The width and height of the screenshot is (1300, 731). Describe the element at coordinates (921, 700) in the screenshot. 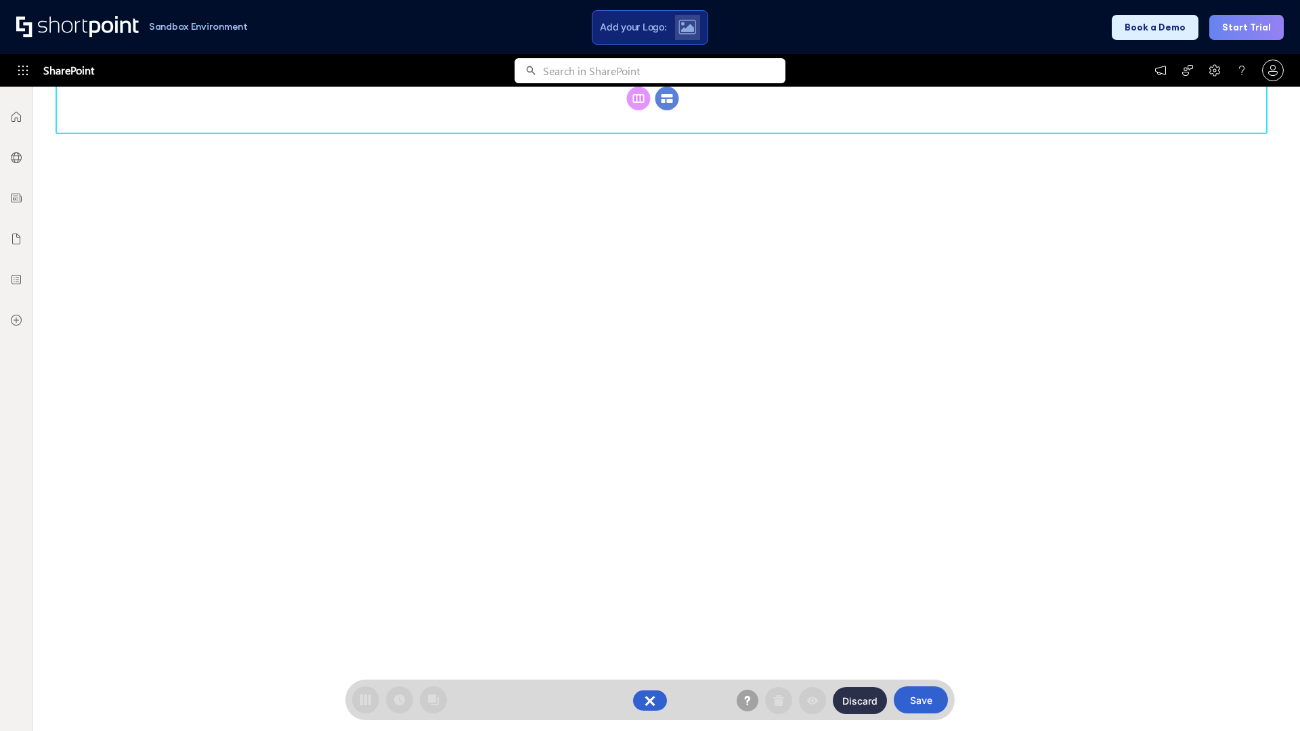

I see `button: Save` at that location.